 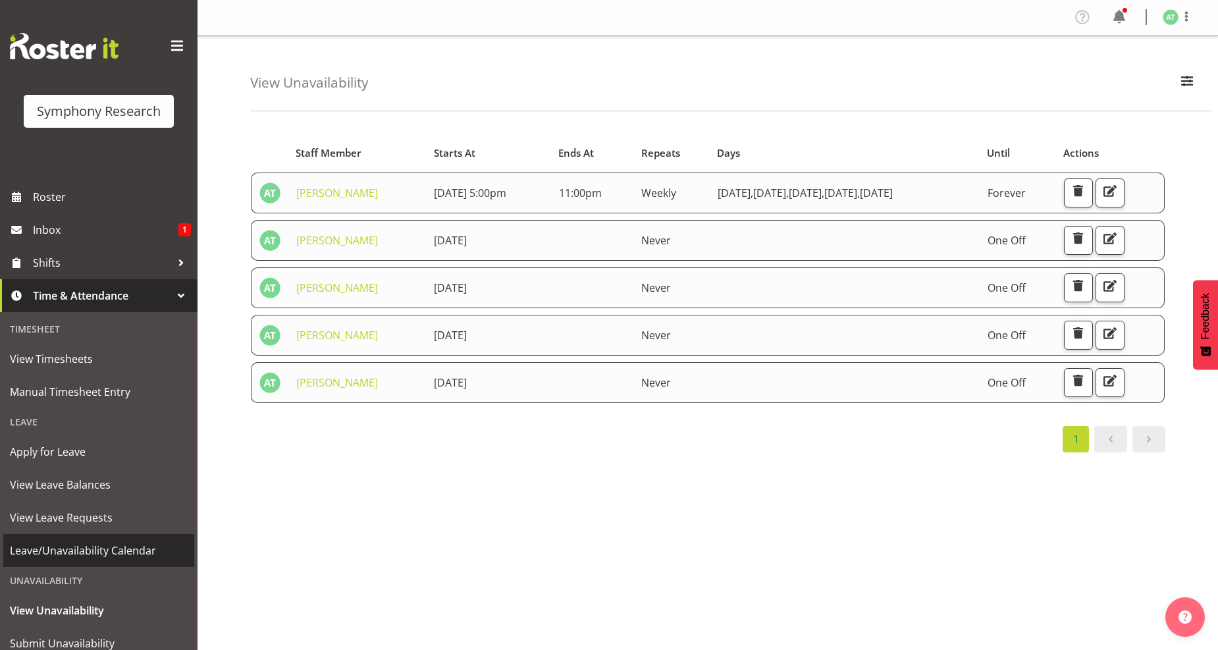 I want to click on span: View Leave Requests, so click(x=99, y=518).